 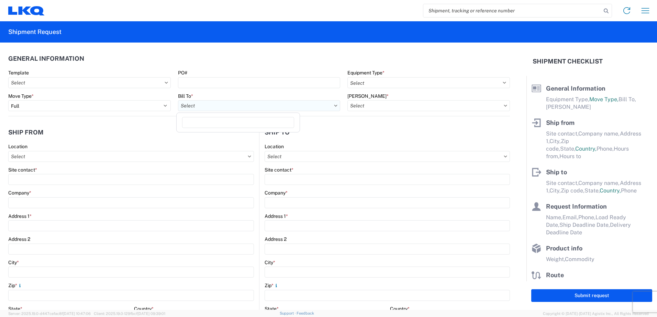 What do you see at coordinates (555, 275) in the screenshot?
I see `span: Route` at bounding box center [555, 275].